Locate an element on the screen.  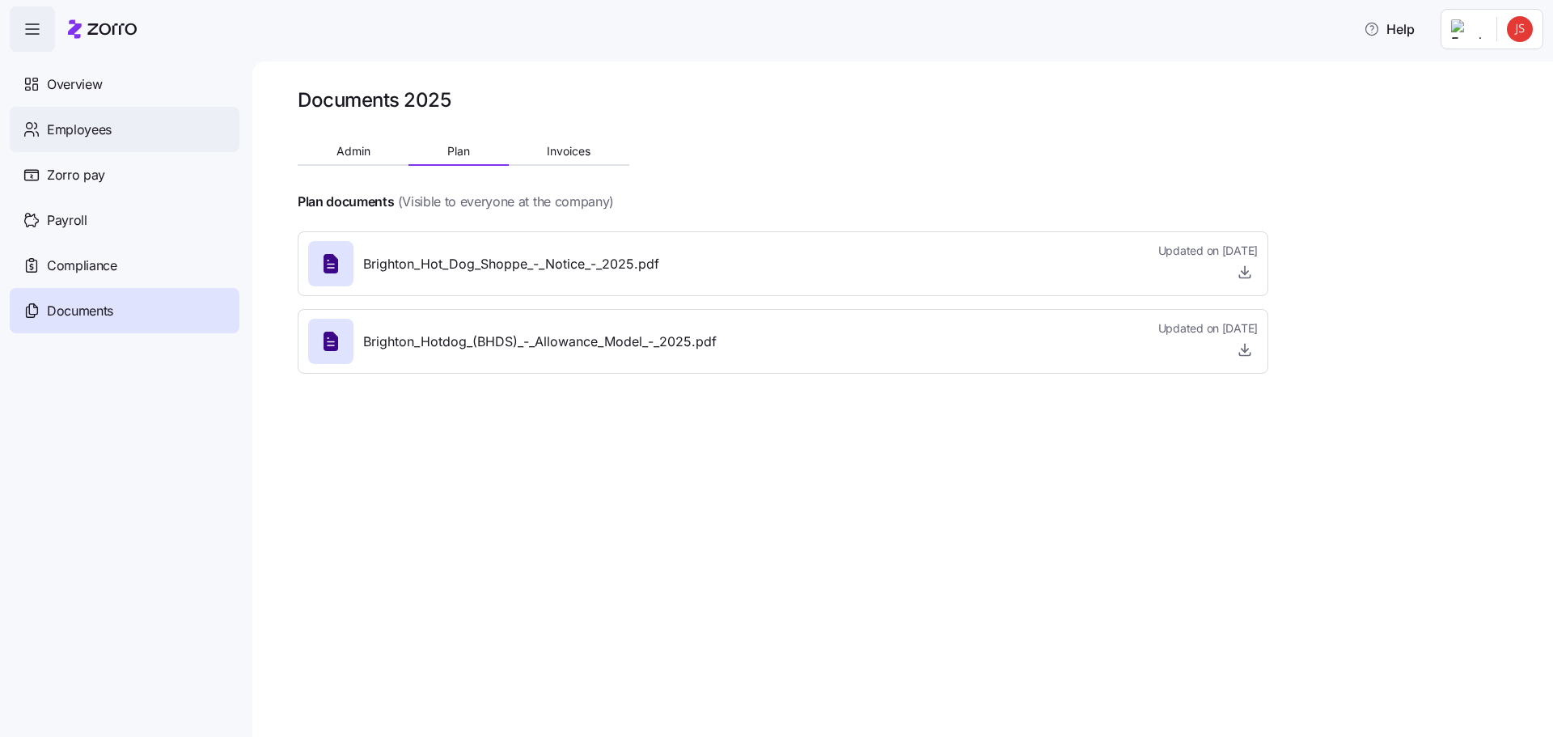
a: Payroll is located at coordinates (125, 220).